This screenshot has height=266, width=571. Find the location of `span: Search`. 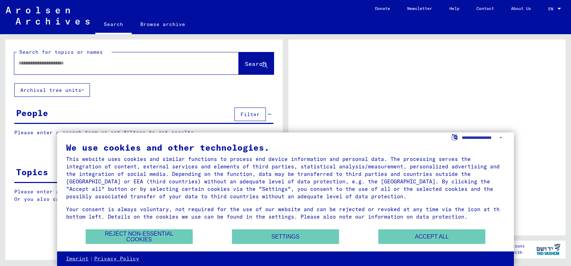

span: Search is located at coordinates (255, 64).